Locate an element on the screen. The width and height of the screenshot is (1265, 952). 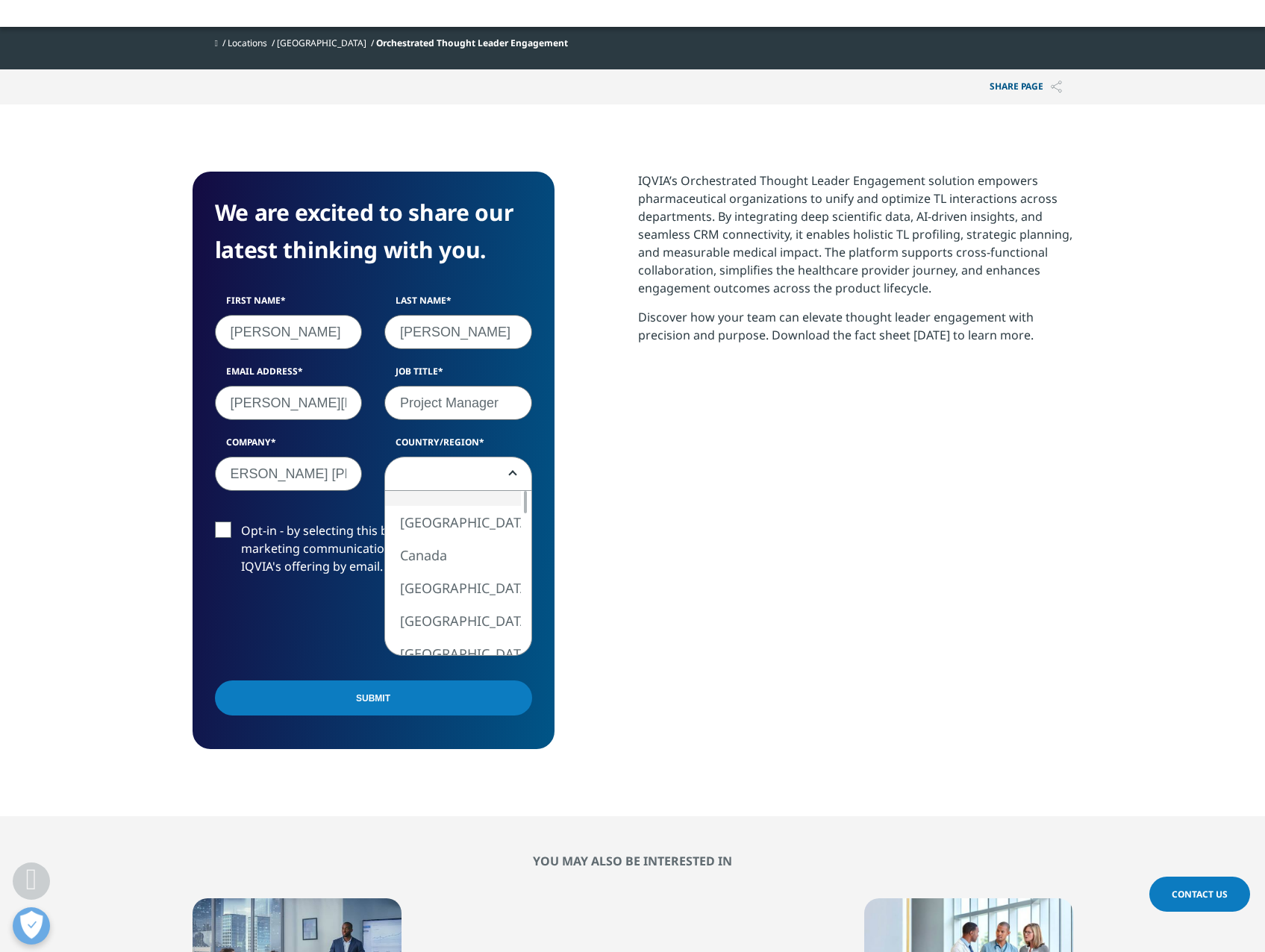
button: Share PAGEShare PAGE is located at coordinates (1025, 86).